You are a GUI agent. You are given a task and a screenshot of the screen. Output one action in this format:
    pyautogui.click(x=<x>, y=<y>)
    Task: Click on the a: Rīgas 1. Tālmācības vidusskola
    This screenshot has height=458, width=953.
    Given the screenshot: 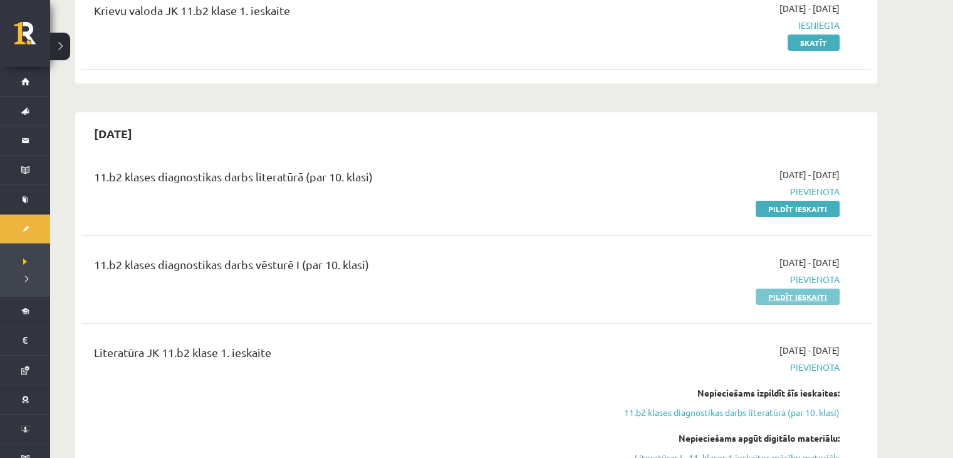 What is the action you would take?
    pyautogui.click(x=32, y=38)
    